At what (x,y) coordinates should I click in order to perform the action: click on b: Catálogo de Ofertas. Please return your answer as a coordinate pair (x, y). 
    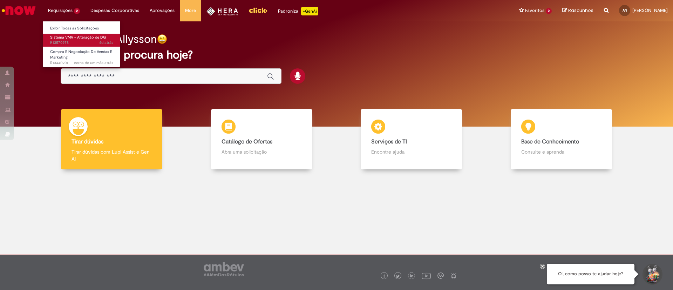
    Looking at the image, I should click on (247, 142).